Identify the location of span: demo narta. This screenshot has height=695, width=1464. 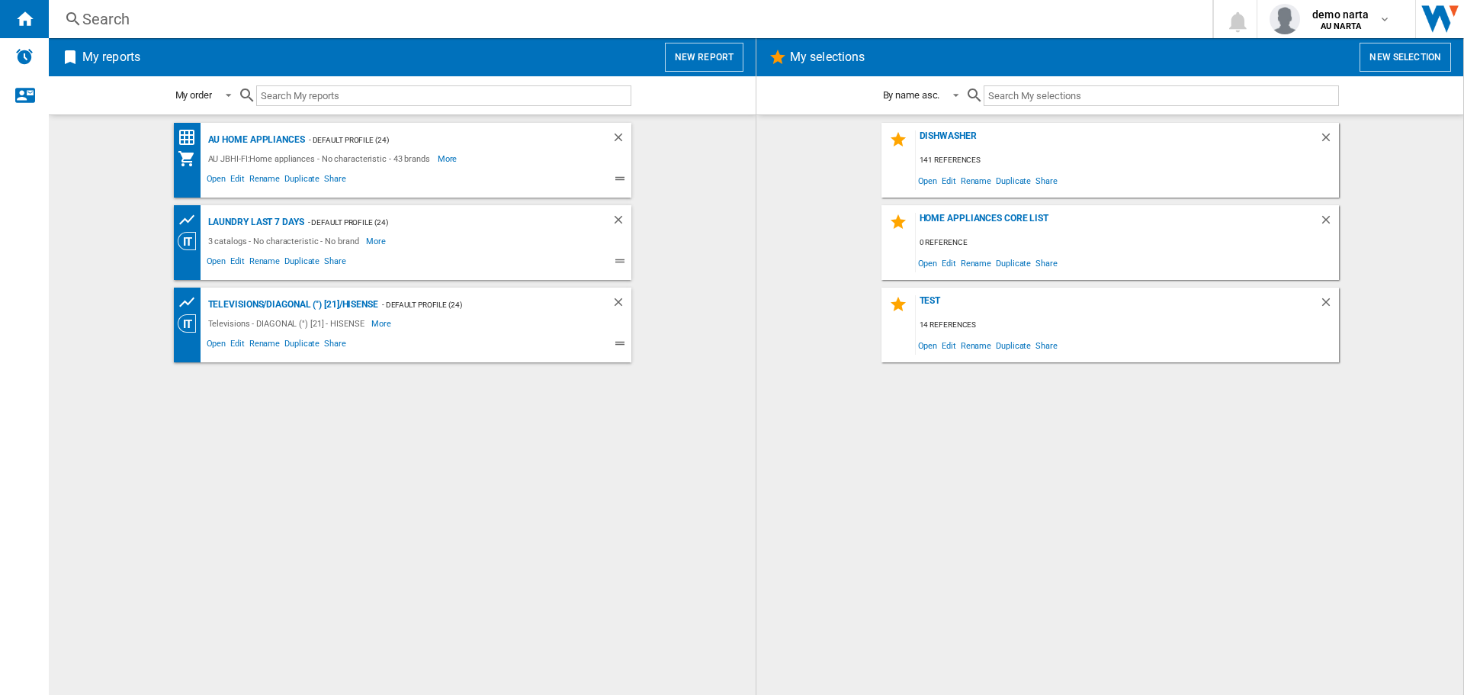
(1341, 14).